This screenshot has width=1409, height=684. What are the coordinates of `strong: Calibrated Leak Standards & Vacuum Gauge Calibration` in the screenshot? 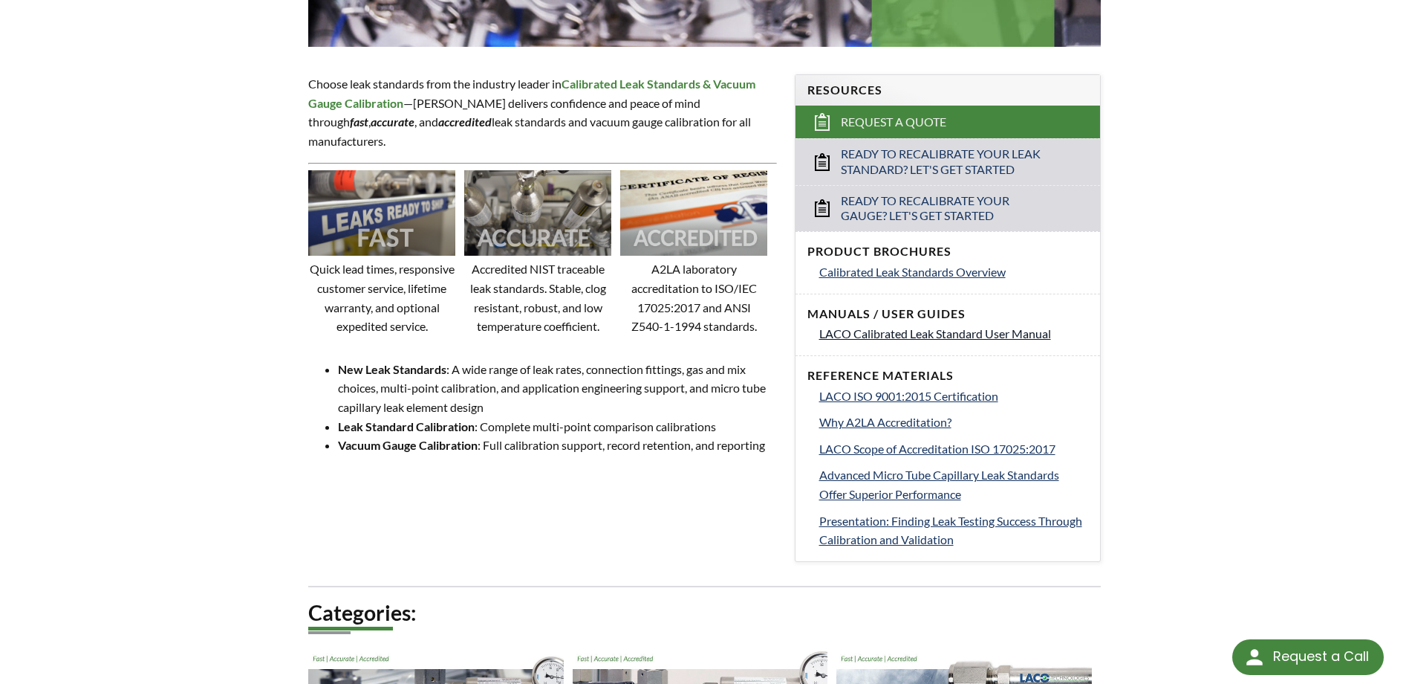 It's located at (532, 93).